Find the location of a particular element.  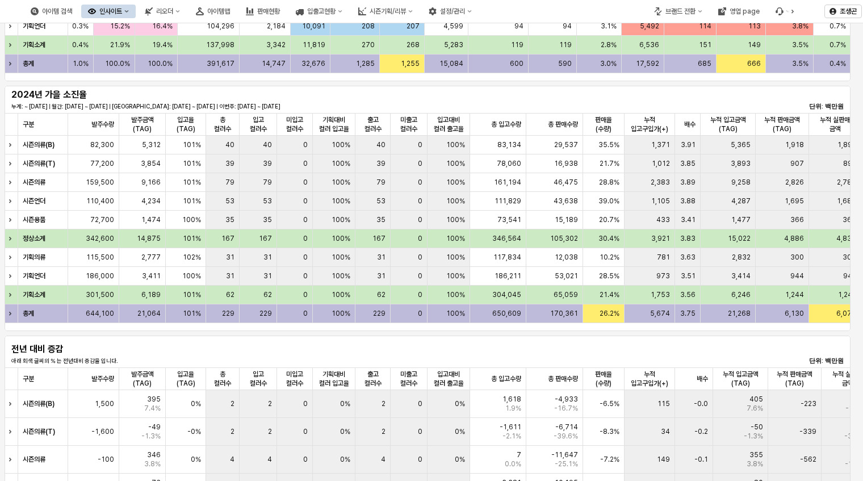

span: 685 is located at coordinates (704, 64).